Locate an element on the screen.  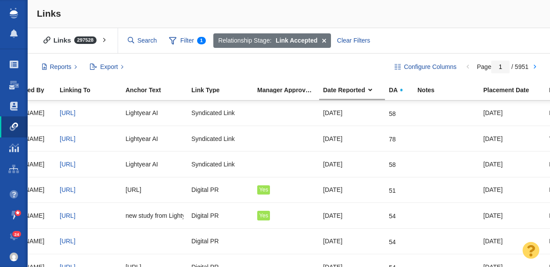
div: Link Type is located at coordinates (224, 90).